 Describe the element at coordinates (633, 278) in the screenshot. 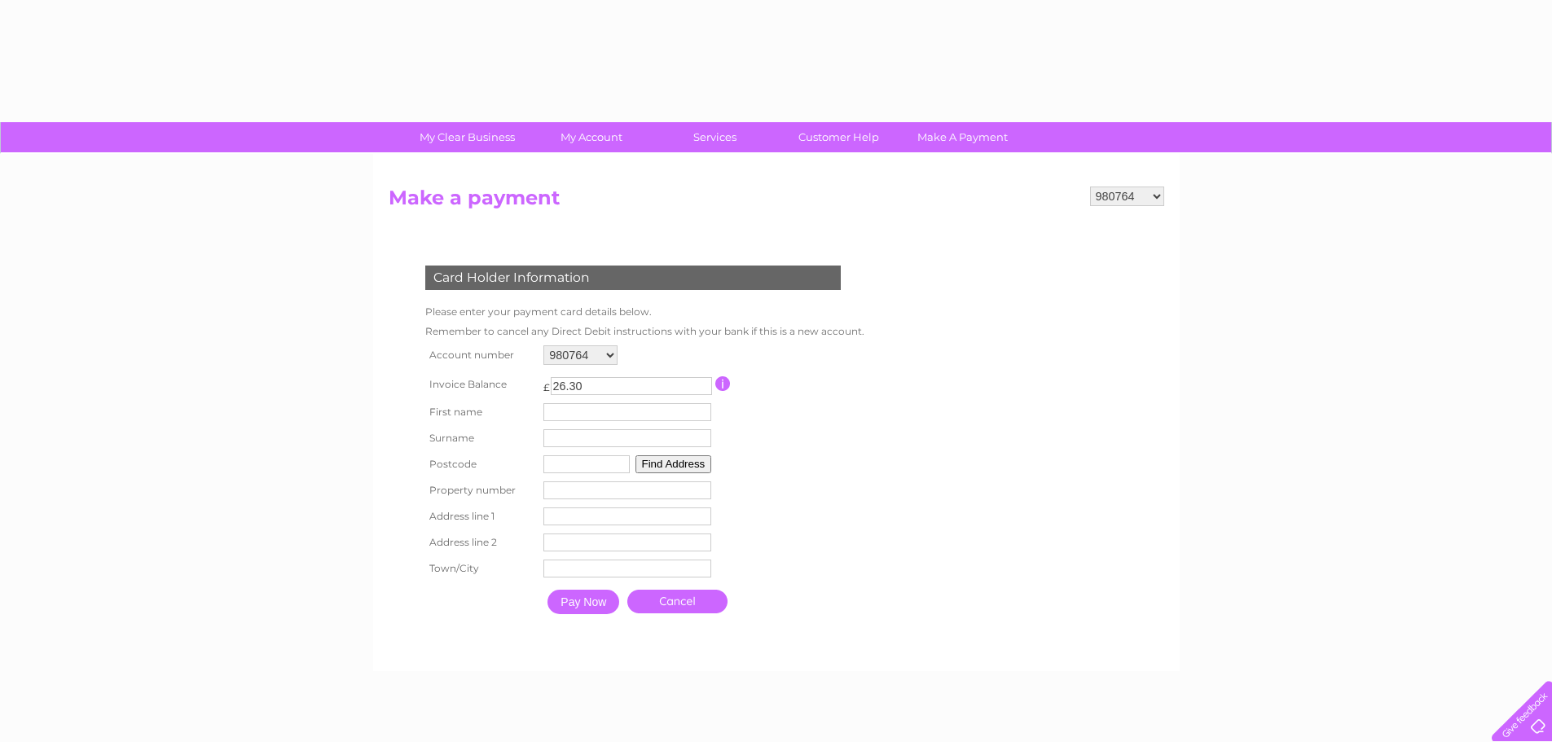

I see `div: Card Holder Information` at that location.